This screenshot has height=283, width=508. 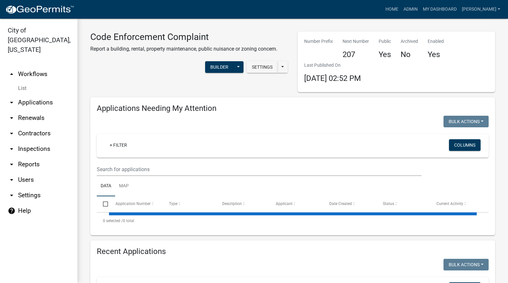 What do you see at coordinates (106, 187) in the screenshot?
I see `a: Data` at bounding box center [106, 187].